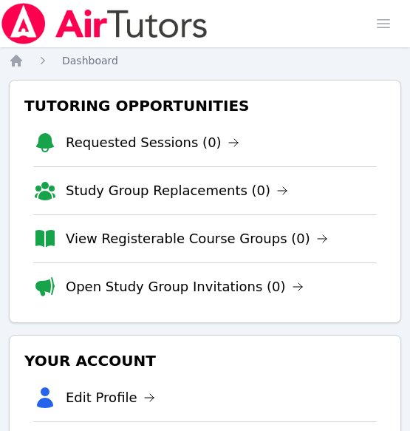 Image resolution: width=410 pixels, height=431 pixels. Describe the element at coordinates (205, 106) in the screenshot. I see `h3: Tutoring Opportunities` at that location.